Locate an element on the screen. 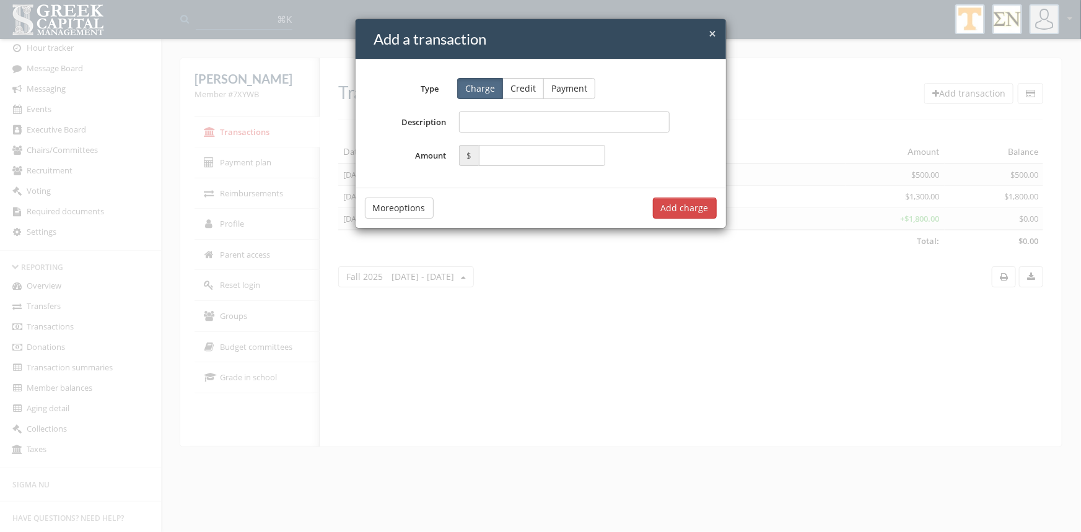 The width and height of the screenshot is (1081, 532). label: Description is located at coordinates (409, 122).